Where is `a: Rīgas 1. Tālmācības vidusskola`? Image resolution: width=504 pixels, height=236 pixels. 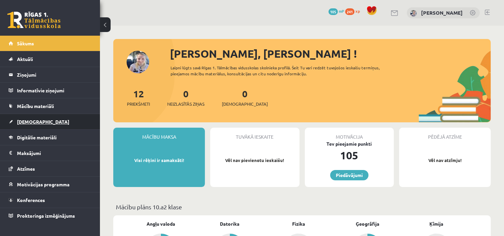
a: Rīgas 1. Tālmācības vidusskola is located at coordinates (34, 20).